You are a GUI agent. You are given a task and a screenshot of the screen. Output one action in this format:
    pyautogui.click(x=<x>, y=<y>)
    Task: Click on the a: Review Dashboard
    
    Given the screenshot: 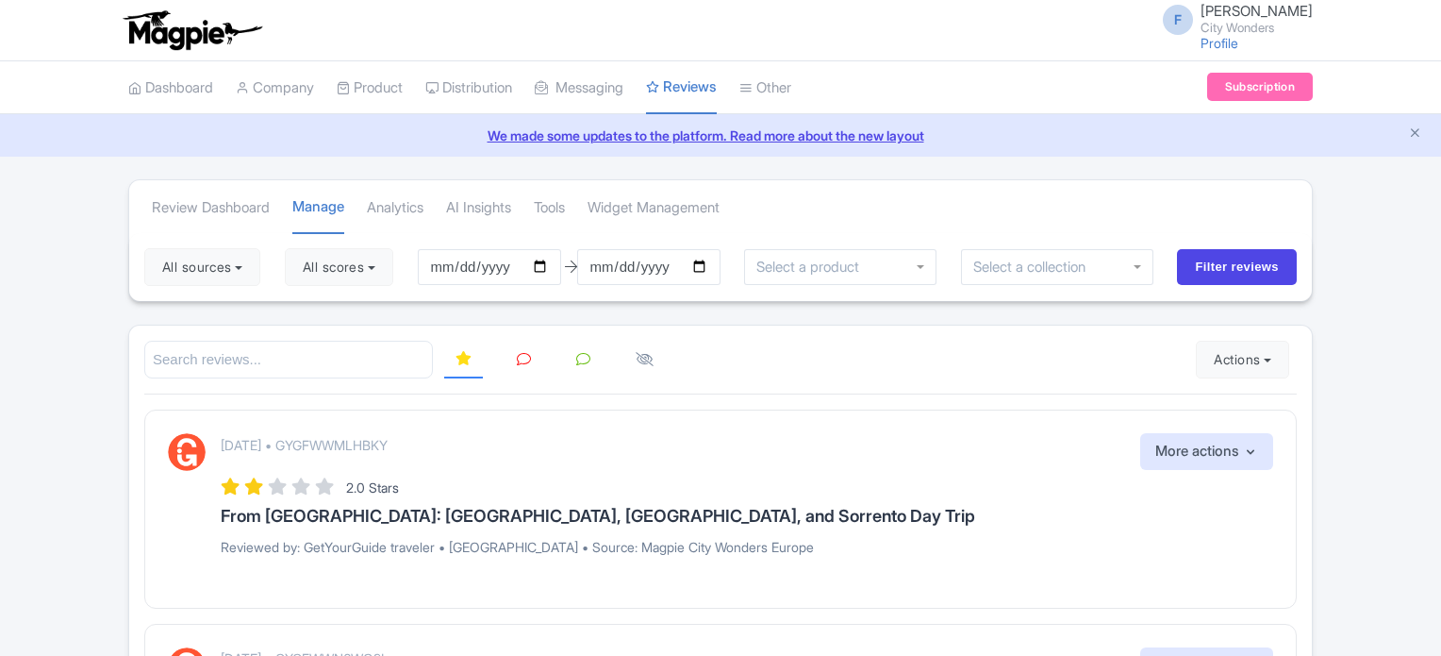 What is the action you would take?
    pyautogui.click(x=210, y=208)
    